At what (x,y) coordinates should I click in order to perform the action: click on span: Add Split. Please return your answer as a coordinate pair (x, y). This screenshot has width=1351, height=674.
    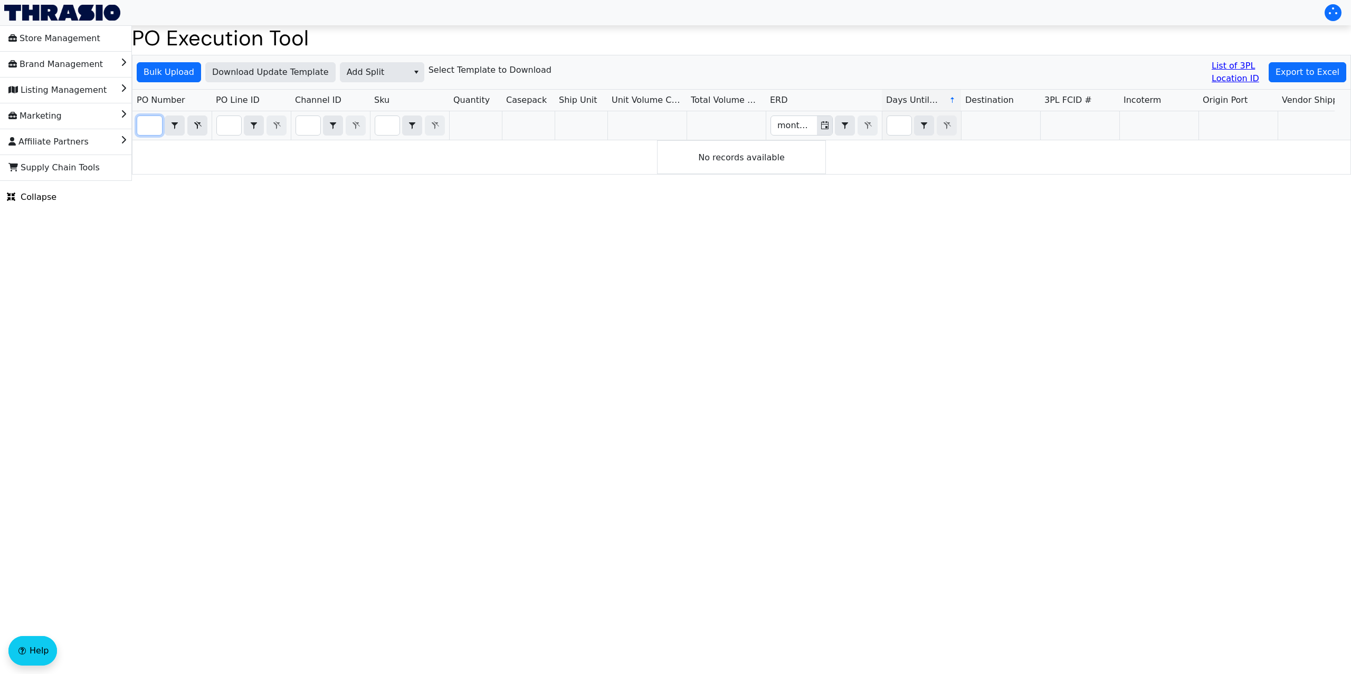
    Looking at the image, I should click on (374, 72).